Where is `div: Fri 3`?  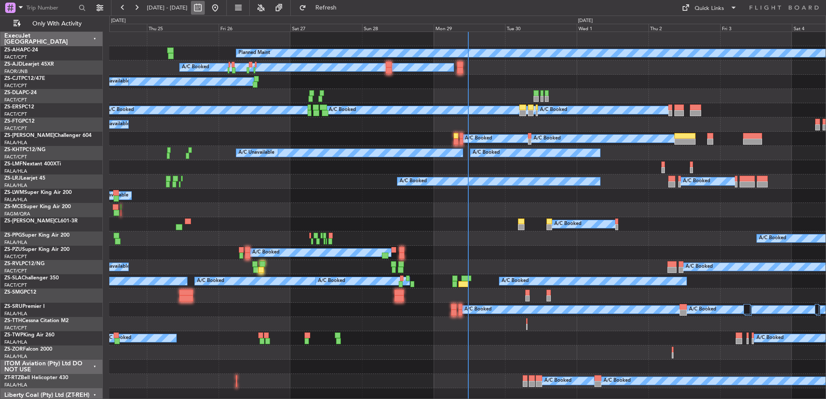 div: Fri 3 is located at coordinates (756, 28).